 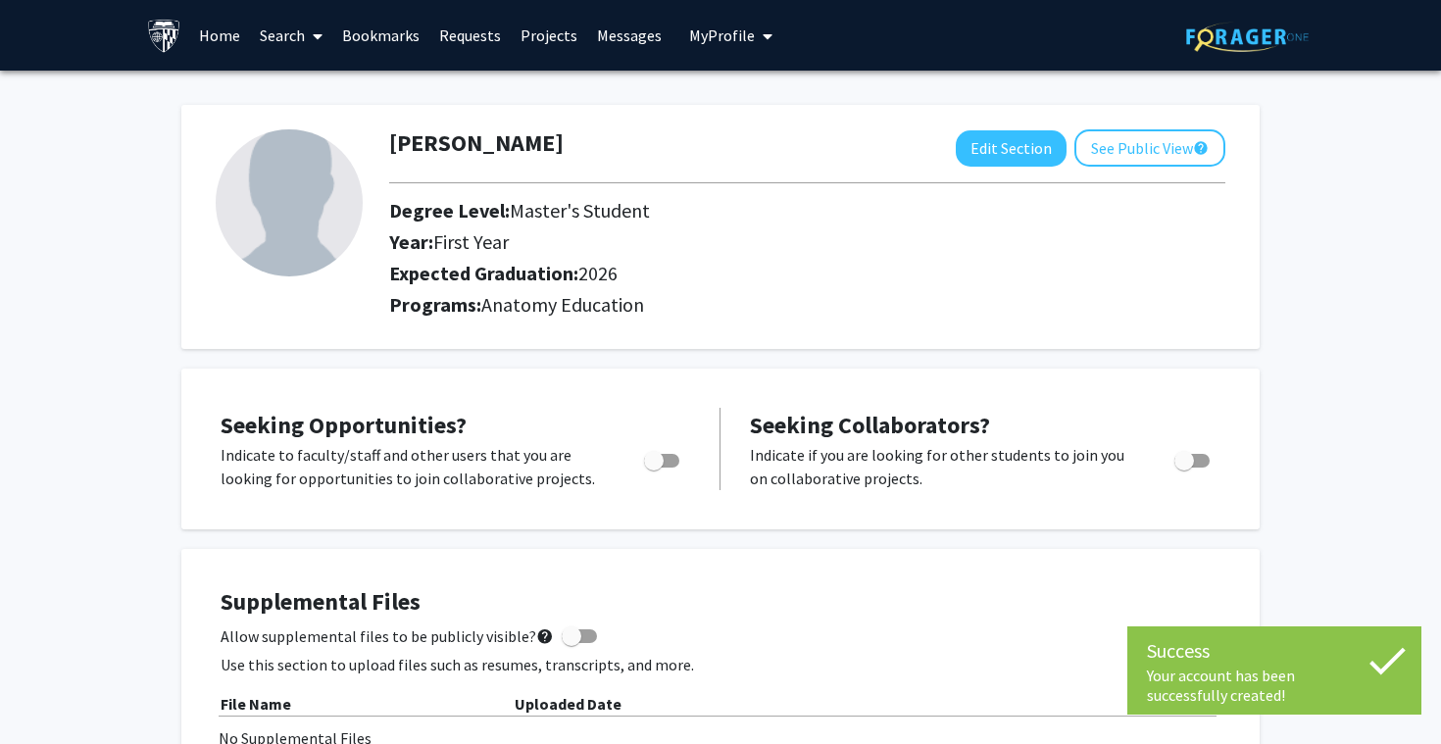 I want to click on a: Requests, so click(x=469, y=35).